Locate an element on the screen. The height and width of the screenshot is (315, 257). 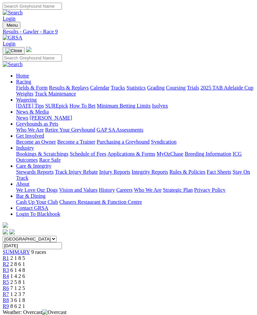
a: Bookings & Scratchings is located at coordinates (42, 154).